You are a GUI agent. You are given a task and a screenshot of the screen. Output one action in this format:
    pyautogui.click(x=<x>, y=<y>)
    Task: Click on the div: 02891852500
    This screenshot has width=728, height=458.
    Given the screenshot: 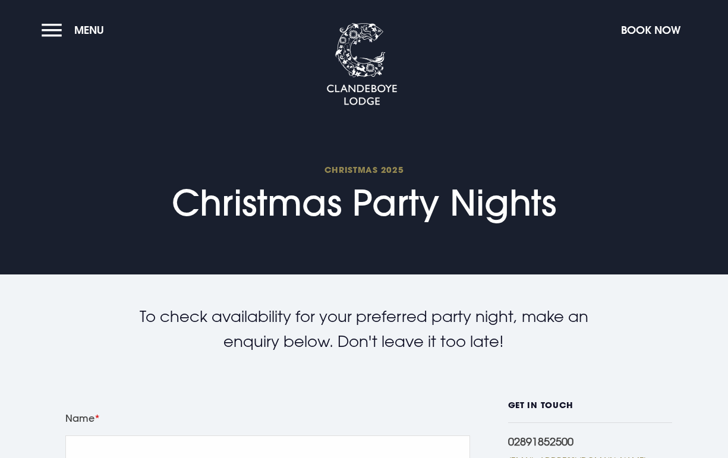 What is the action you would take?
    pyautogui.click(x=590, y=442)
    